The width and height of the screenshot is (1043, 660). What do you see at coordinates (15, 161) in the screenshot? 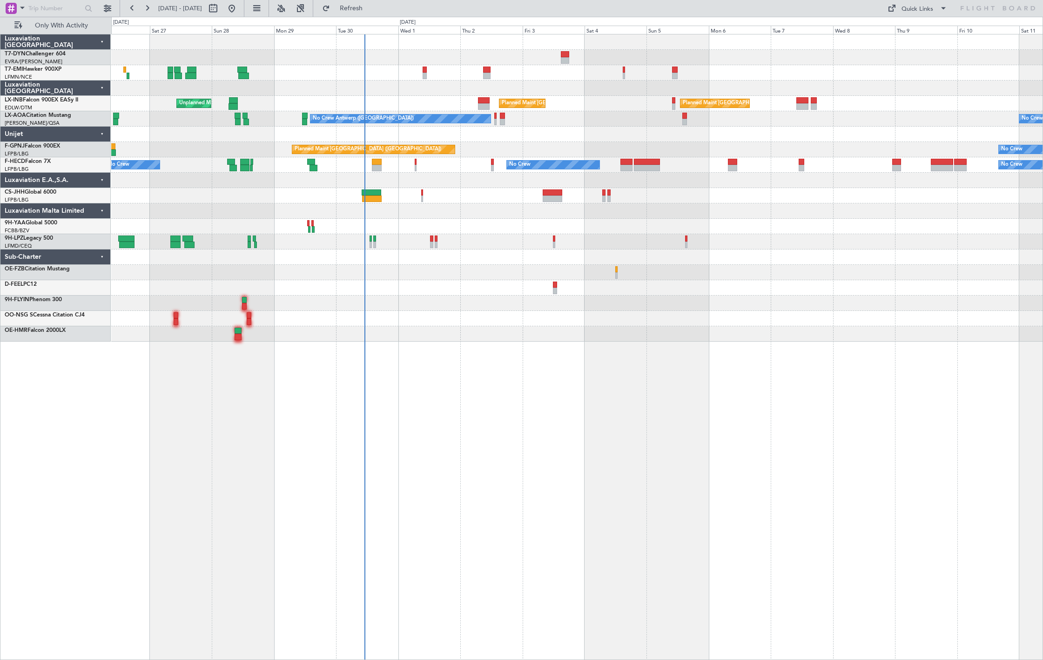
I see `span: F-HECD` at bounding box center [15, 161].